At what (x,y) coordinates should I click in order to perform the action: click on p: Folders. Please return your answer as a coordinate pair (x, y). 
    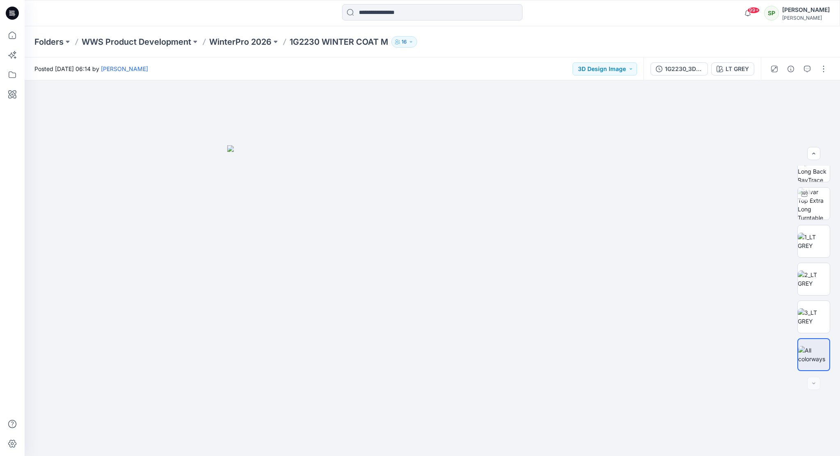
    Looking at the image, I should click on (49, 42).